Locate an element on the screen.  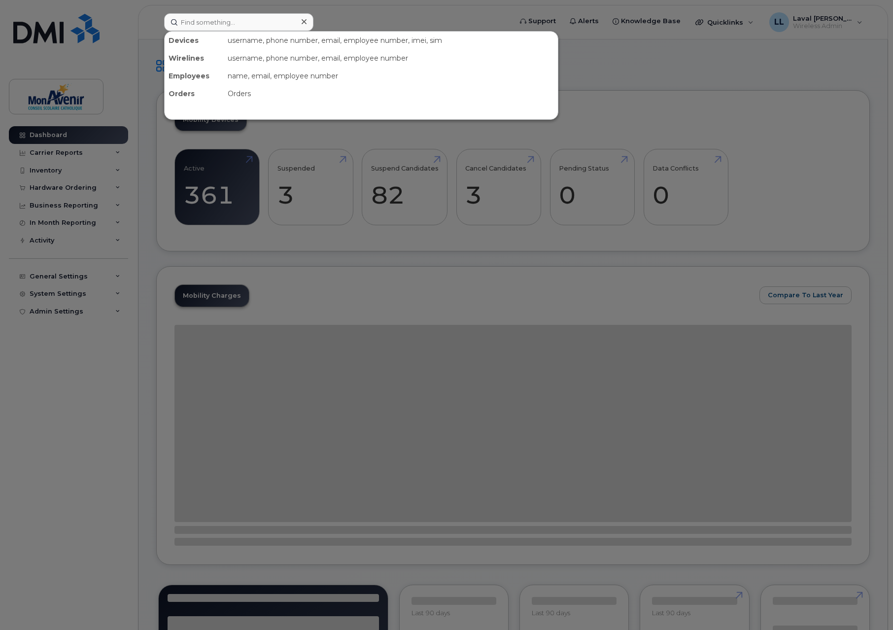
div: Devices is located at coordinates (194, 40).